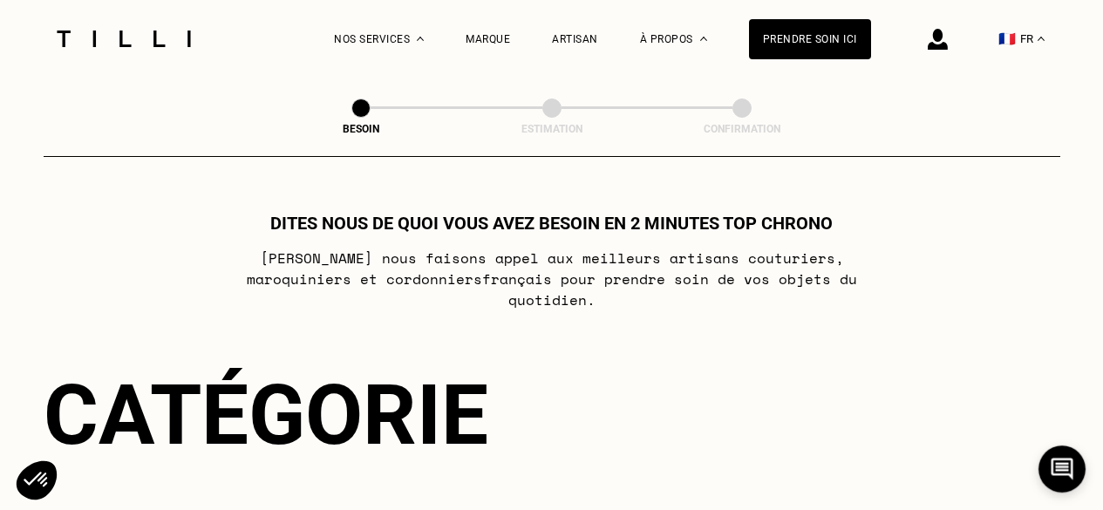  What do you see at coordinates (1042, 38) in the screenshot?
I see `img: menu déroulant` at bounding box center [1042, 38].